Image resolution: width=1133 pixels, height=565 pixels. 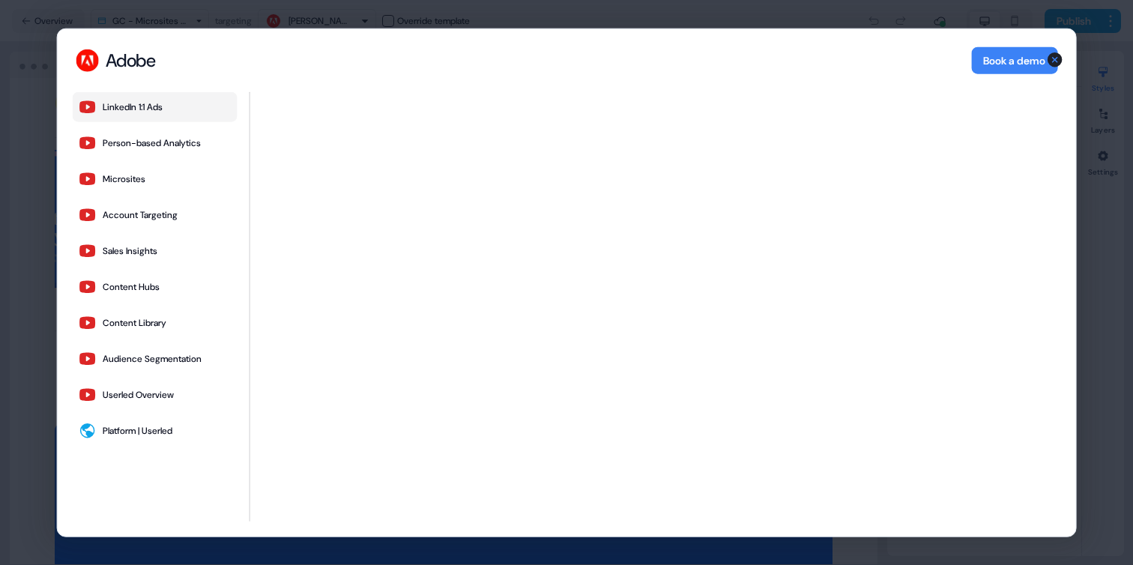 What do you see at coordinates (155, 431) in the screenshot?
I see `button: Platform | Userled` at bounding box center [155, 431].